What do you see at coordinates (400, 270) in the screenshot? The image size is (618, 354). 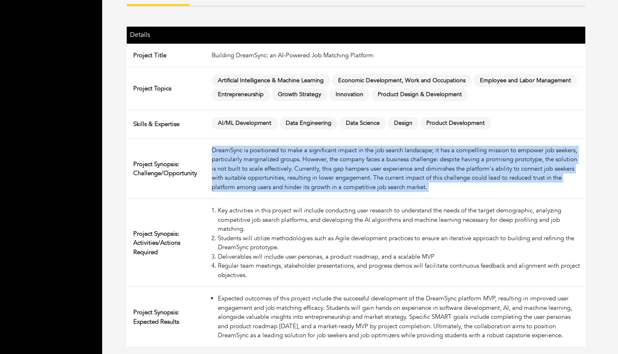 I see `li: Regular team meetings, stakeholder presentations, and progress demos will facilitate continuous f...` at bounding box center [400, 270].